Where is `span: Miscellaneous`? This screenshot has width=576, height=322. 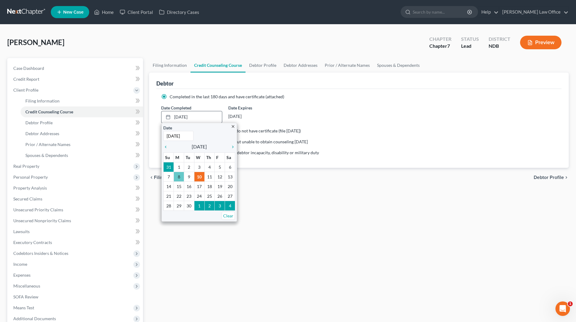
span: Miscellaneous is located at coordinates (27, 286).